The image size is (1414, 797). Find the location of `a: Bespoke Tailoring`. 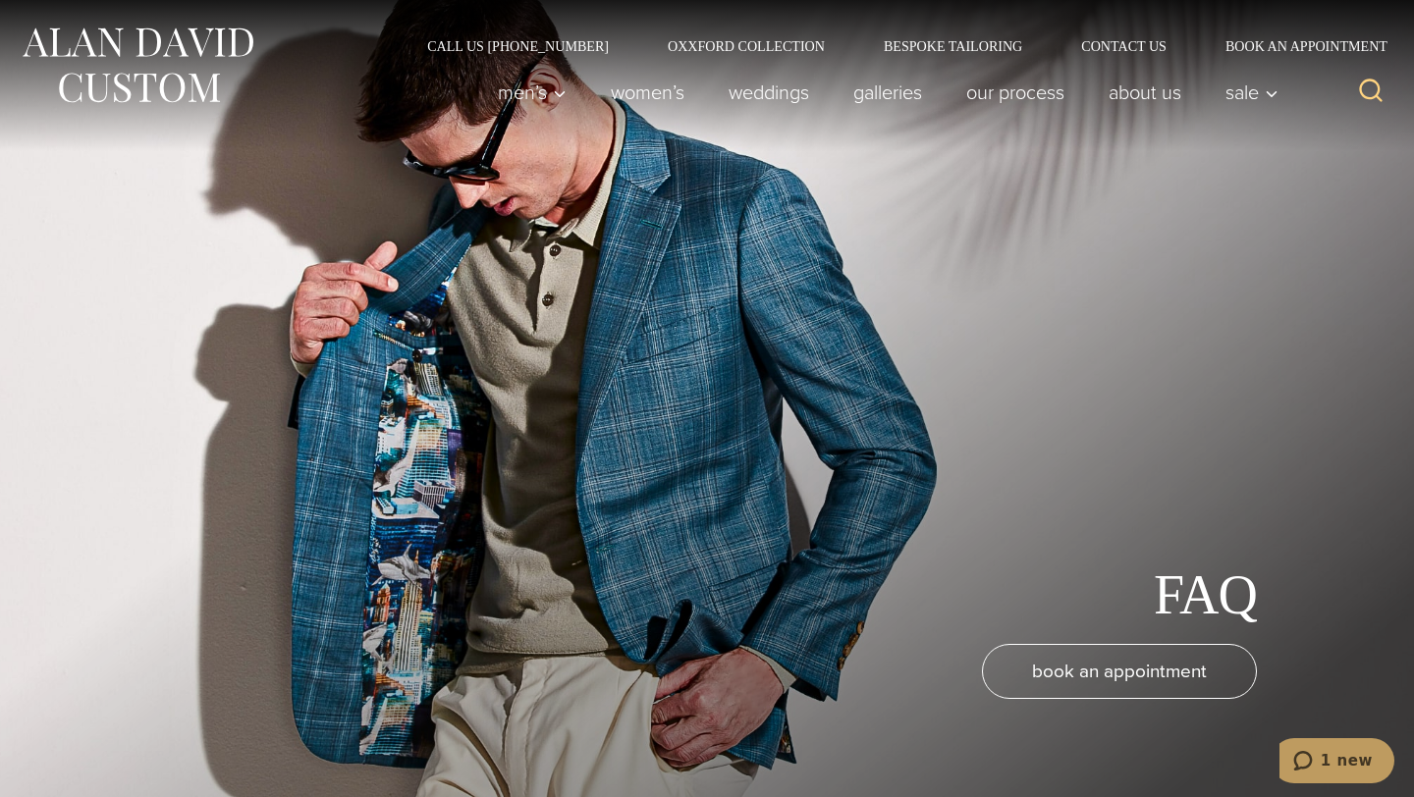

a: Bespoke Tailoring is located at coordinates (953, 46).